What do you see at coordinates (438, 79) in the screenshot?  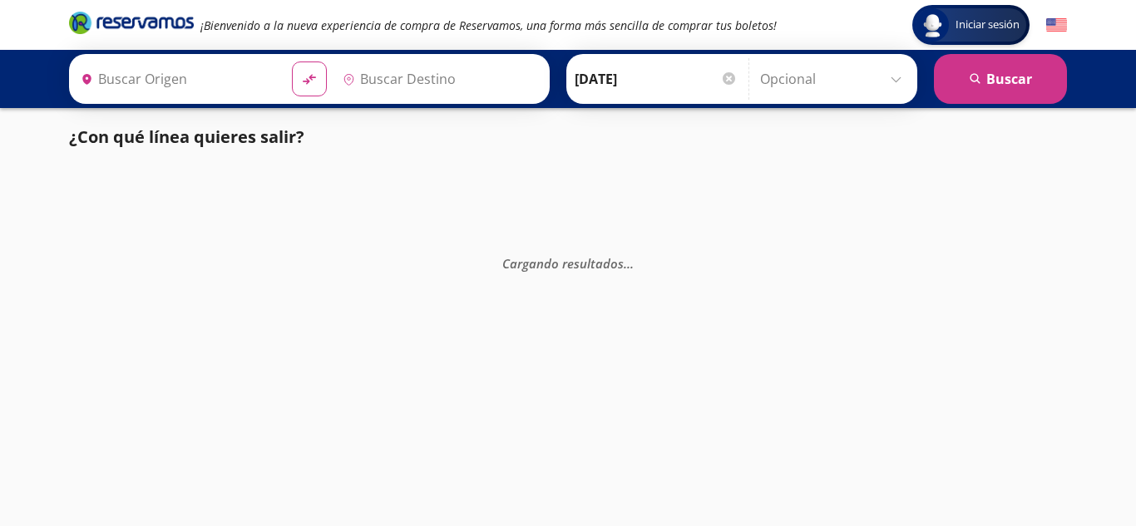 I see `input: Buscar Destino` at bounding box center [438, 79].